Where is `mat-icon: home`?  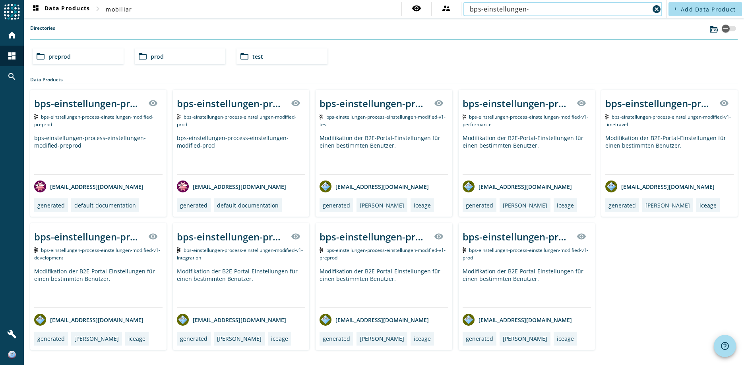
mat-icon: home is located at coordinates (12, 35).